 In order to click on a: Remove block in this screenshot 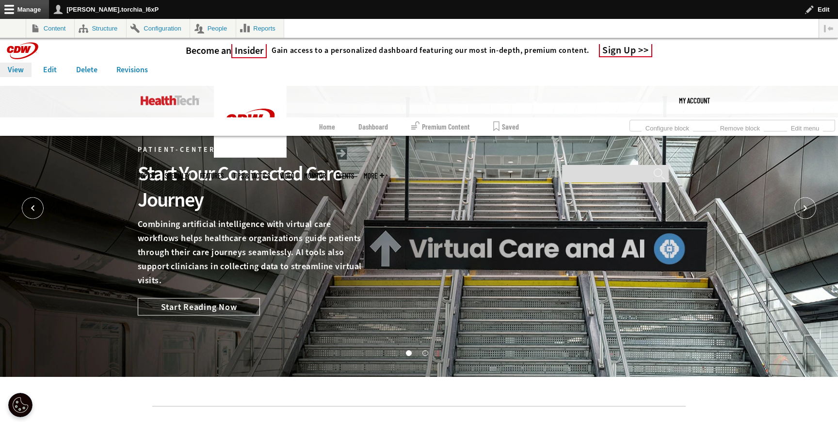, I will do `click(740, 127)`.